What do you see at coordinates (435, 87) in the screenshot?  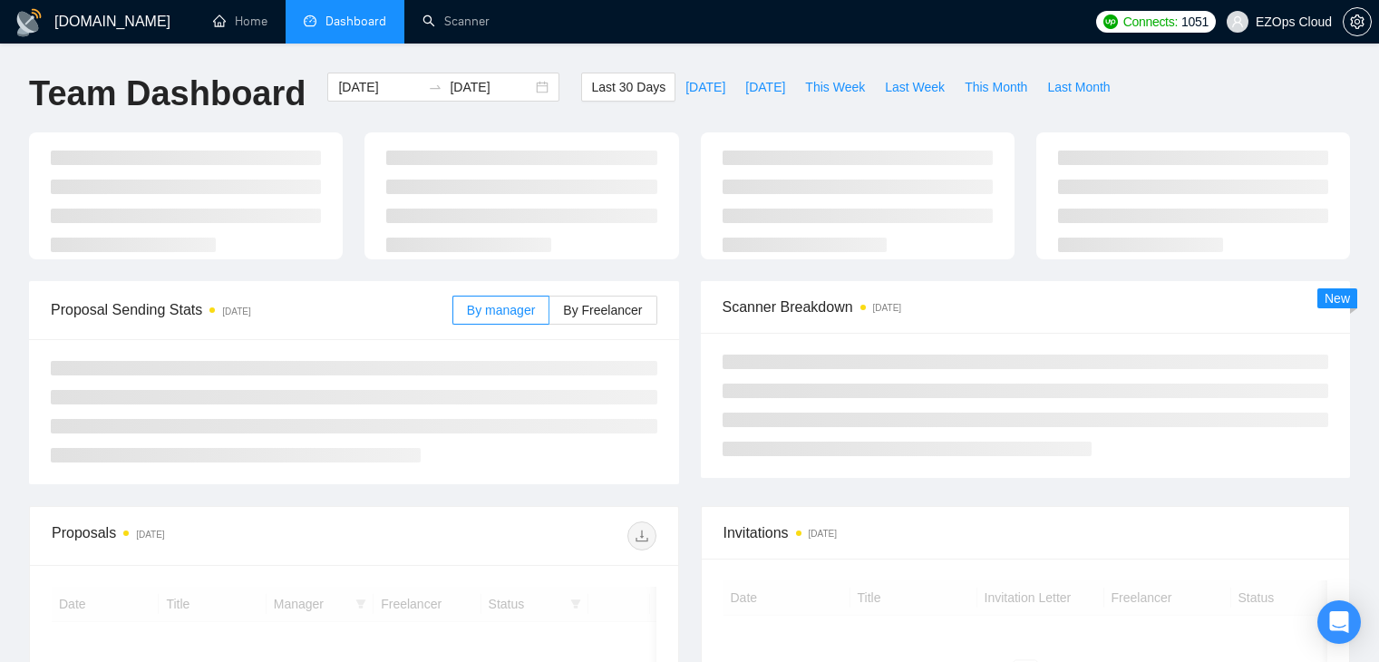 I see `span: to` at bounding box center [435, 87].